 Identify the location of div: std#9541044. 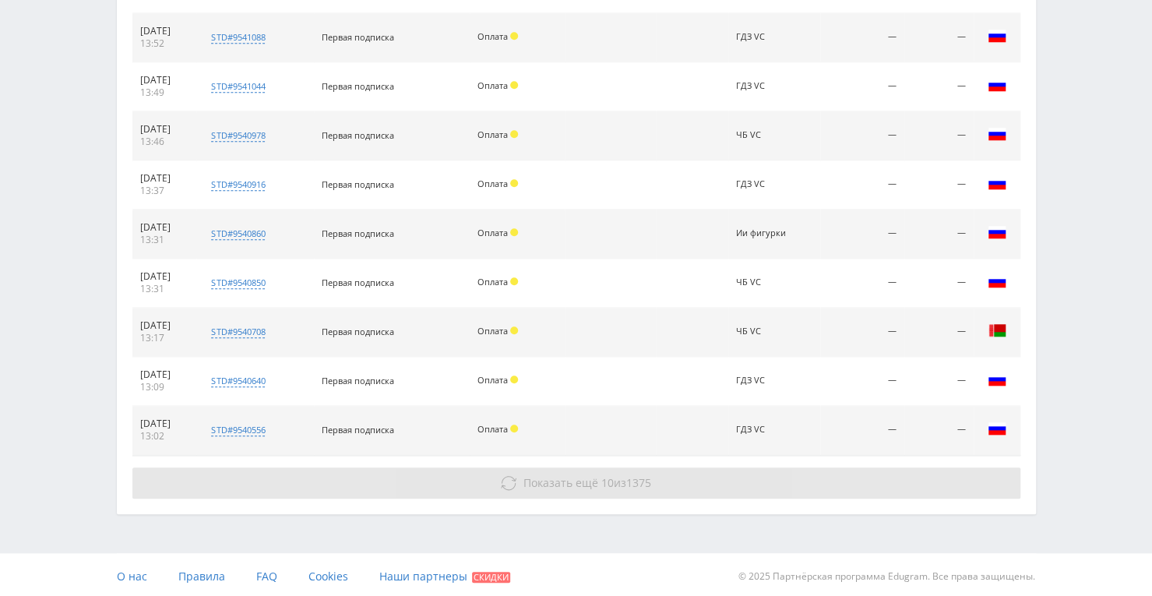
(238, 86).